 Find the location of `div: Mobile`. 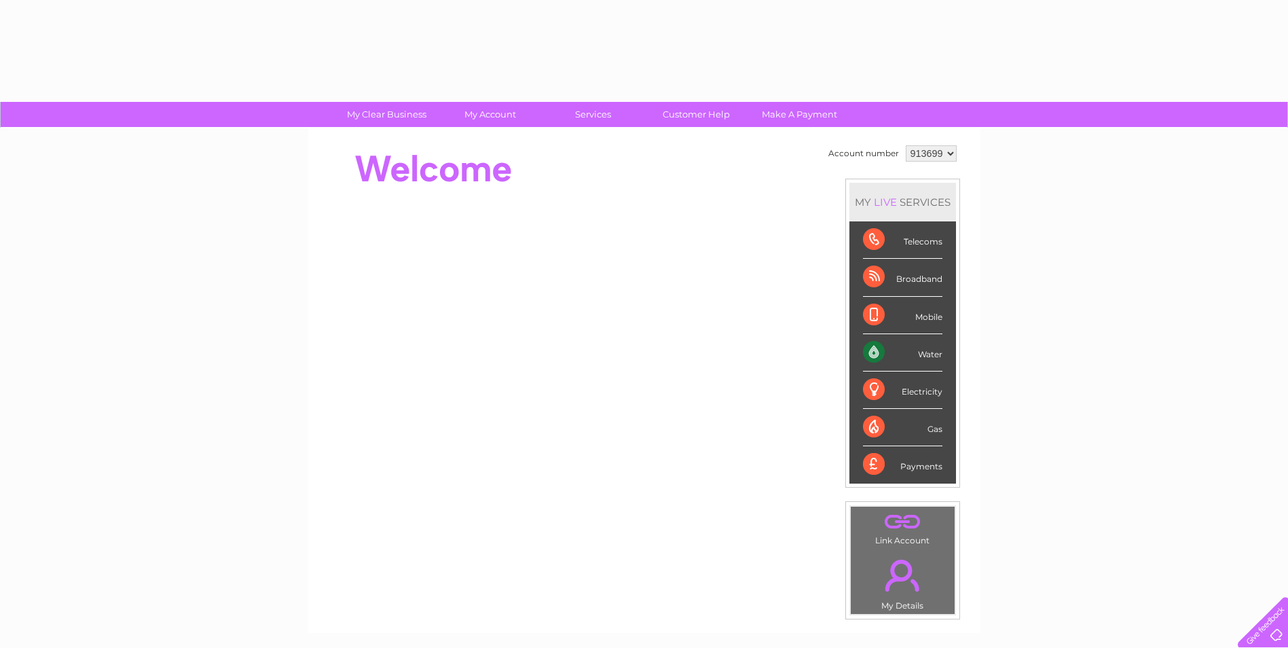

div: Mobile is located at coordinates (902, 315).